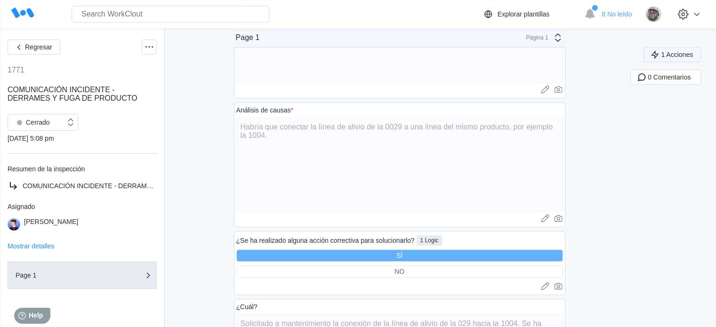  What do you see at coordinates (82, 186) in the screenshot?
I see `a: COMUNICACIÓN INCIDENTE - DERRAMES Y FUGA DE PRODUCTO` at bounding box center [82, 186].